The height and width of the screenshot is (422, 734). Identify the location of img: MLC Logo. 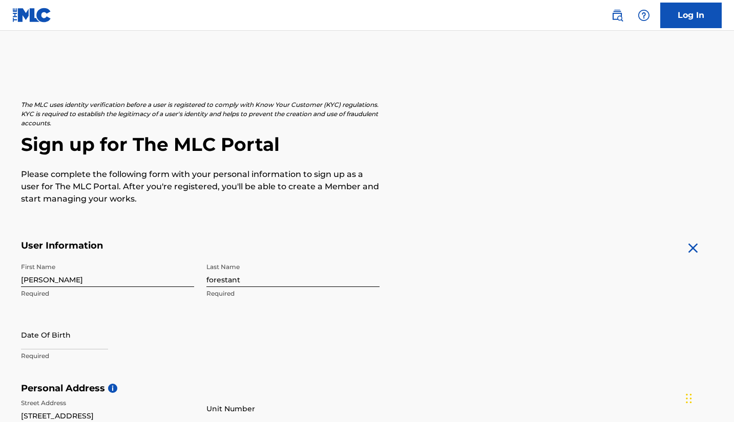
(32, 15).